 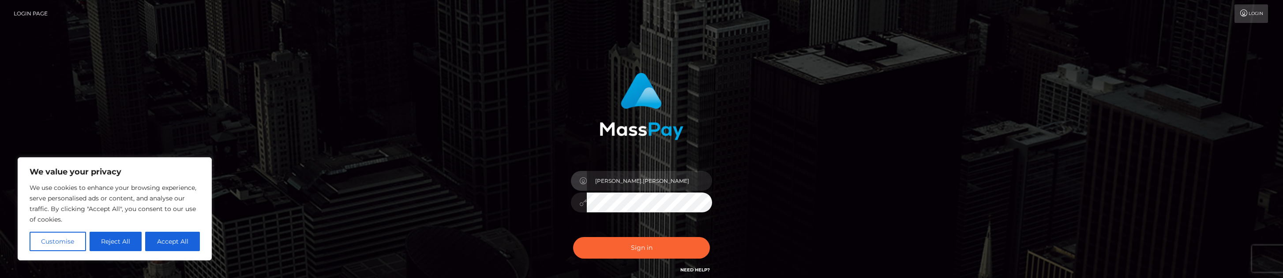 What do you see at coordinates (695, 270) in the screenshot?
I see `a: Need Help?` at bounding box center [695, 270].